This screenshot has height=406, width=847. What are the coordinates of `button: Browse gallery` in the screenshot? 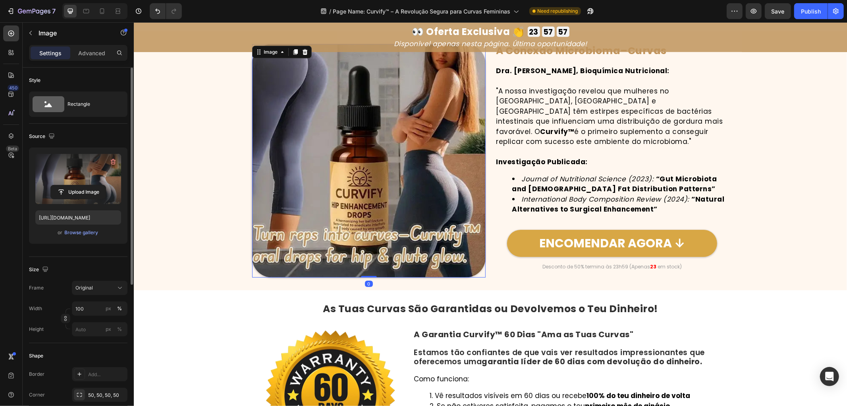 It's located at (81, 232).